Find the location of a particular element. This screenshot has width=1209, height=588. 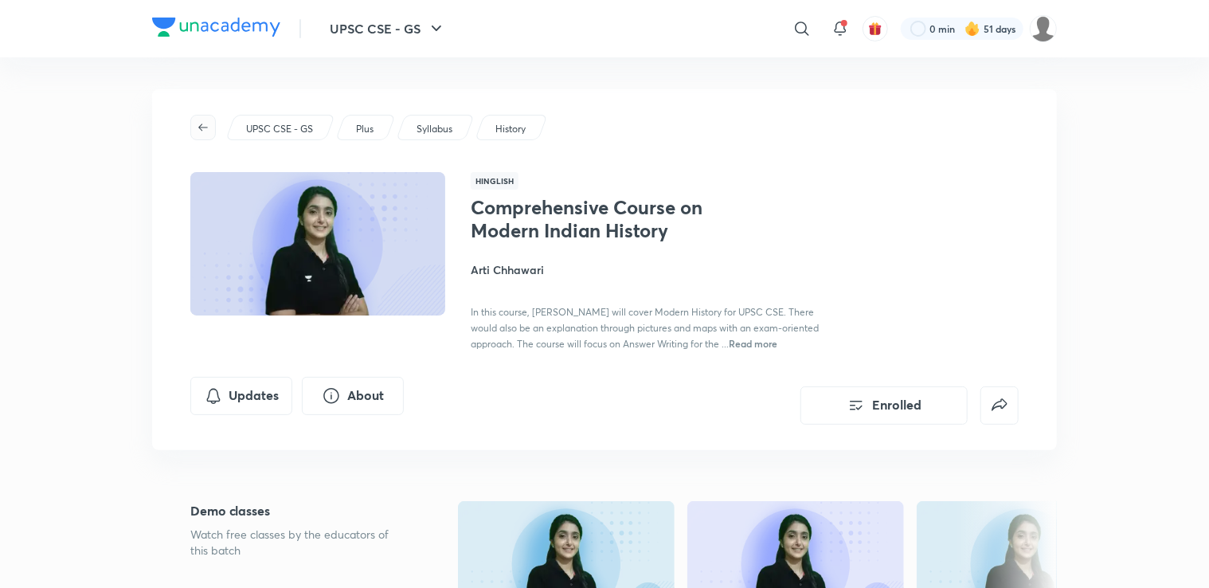

a: Company Logo is located at coordinates (216, 29).